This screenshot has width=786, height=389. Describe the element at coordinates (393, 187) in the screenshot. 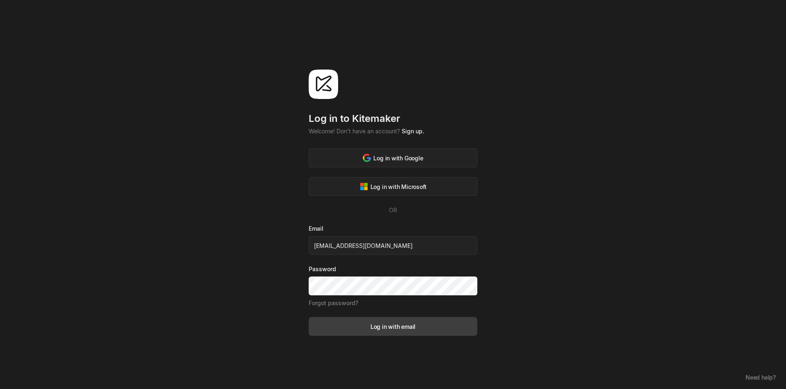

I see `div: Log in with Microsoft` at that location.